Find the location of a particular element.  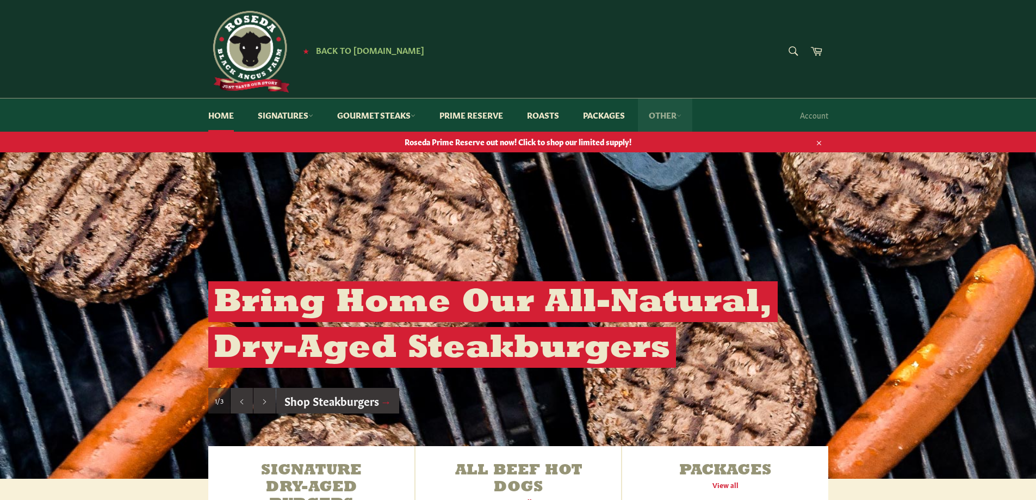

a: Shop Steakburgers is located at coordinates (338, 401).